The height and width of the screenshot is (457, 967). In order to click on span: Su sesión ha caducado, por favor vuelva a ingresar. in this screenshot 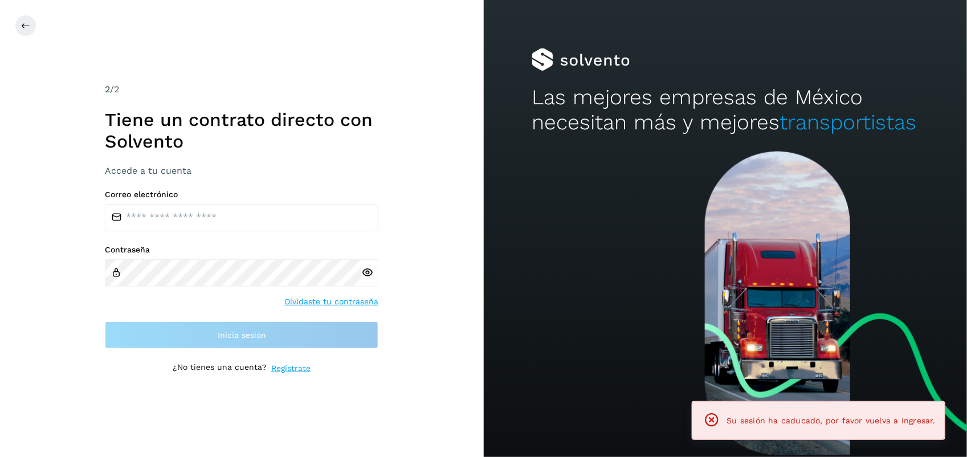, I will do `click(831, 420)`.